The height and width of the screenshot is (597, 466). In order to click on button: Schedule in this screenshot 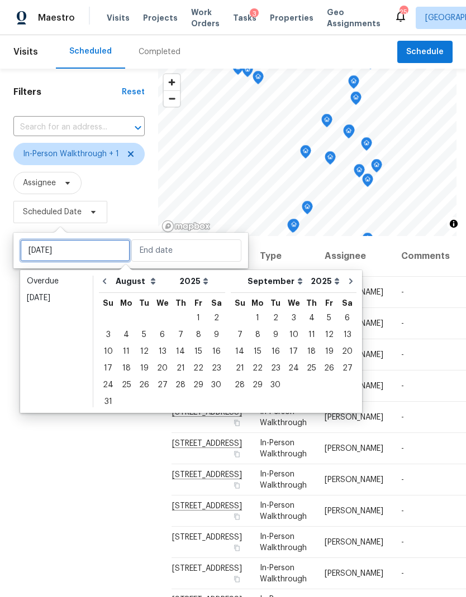, I will do `click(424, 52)`.